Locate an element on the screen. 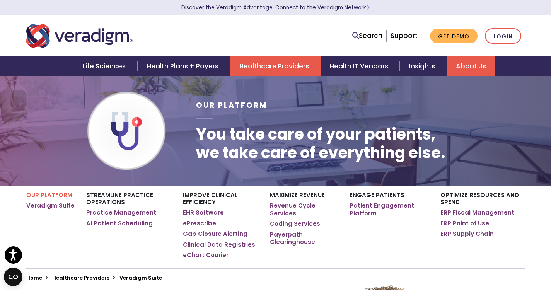 The image size is (551, 290). a: Payerpath Clearinghouse is located at coordinates (304, 238).